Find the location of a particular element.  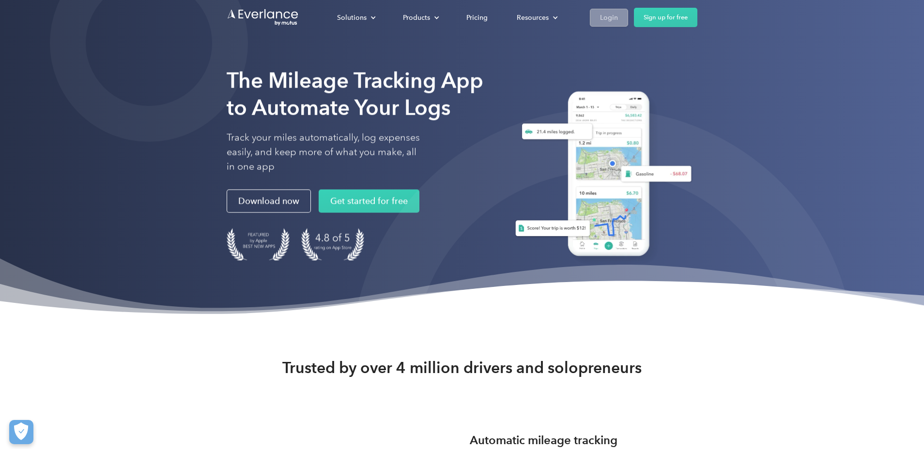

img: Everlance, mileage tracker app, expense tracking app is located at coordinates (600, 176).